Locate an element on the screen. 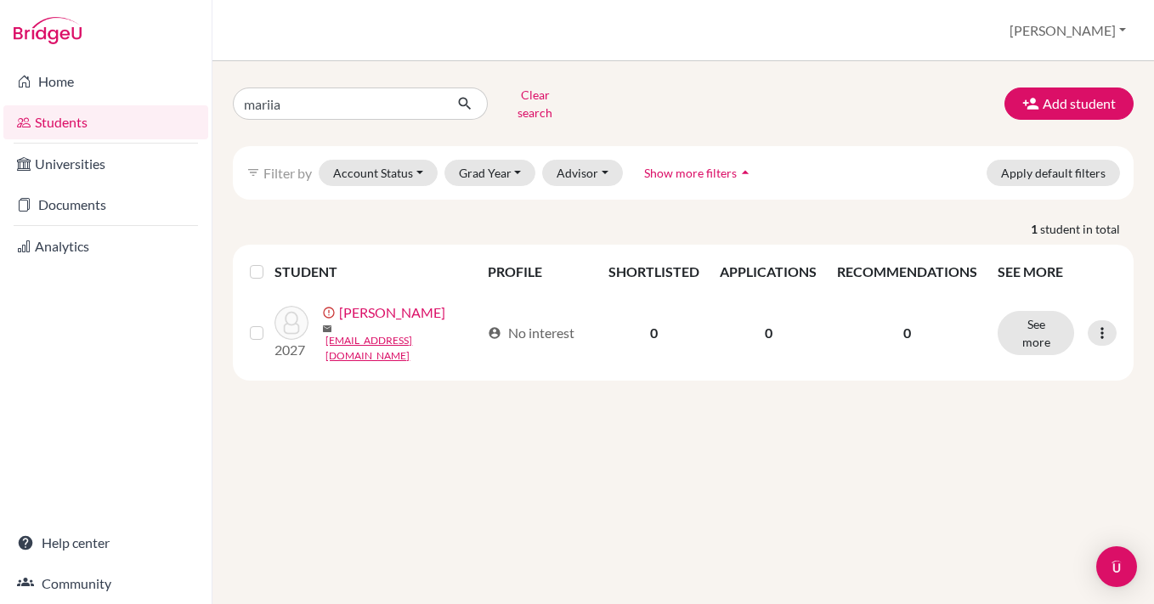 This screenshot has width=1154, height=604. strong: 1 is located at coordinates (1035, 229).